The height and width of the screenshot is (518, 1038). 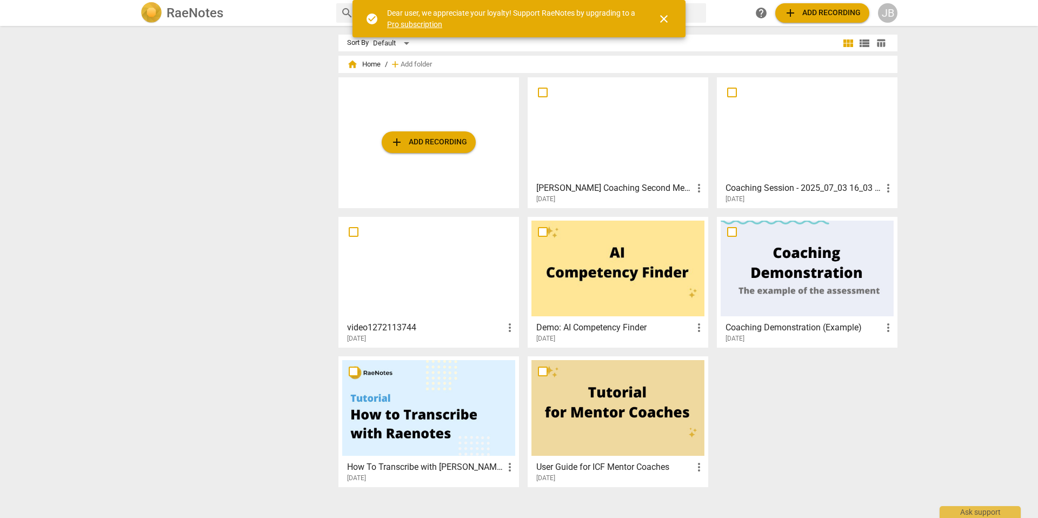 What do you see at coordinates (848, 43) in the screenshot?
I see `span: view_module` at bounding box center [848, 43].